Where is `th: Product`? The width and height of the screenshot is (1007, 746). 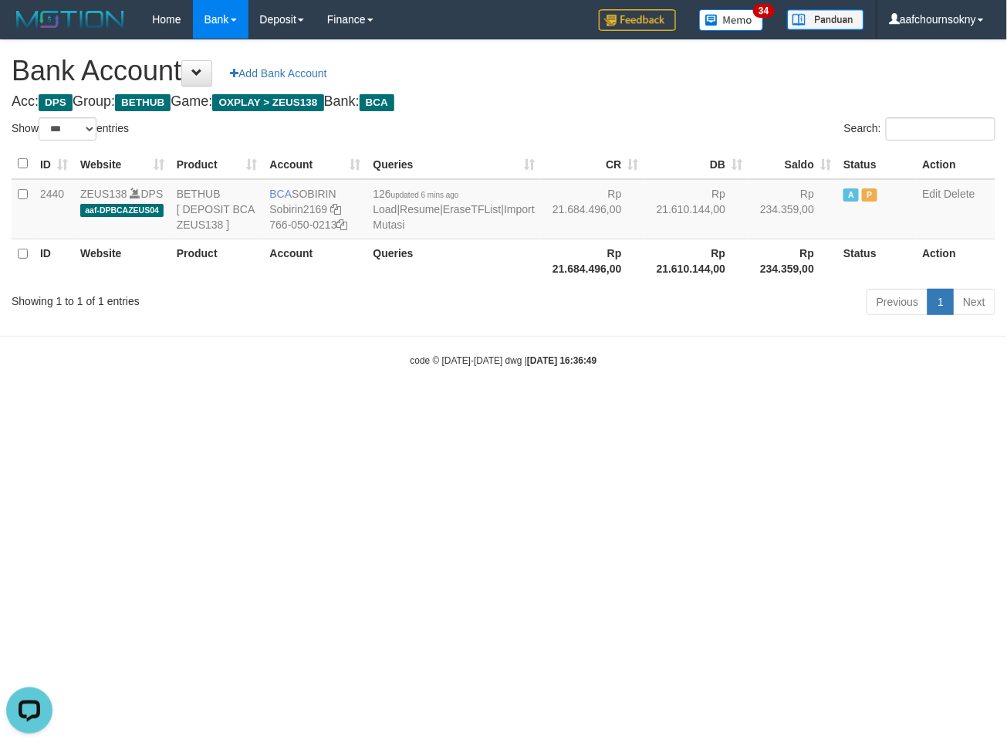 th: Product is located at coordinates (217, 260).